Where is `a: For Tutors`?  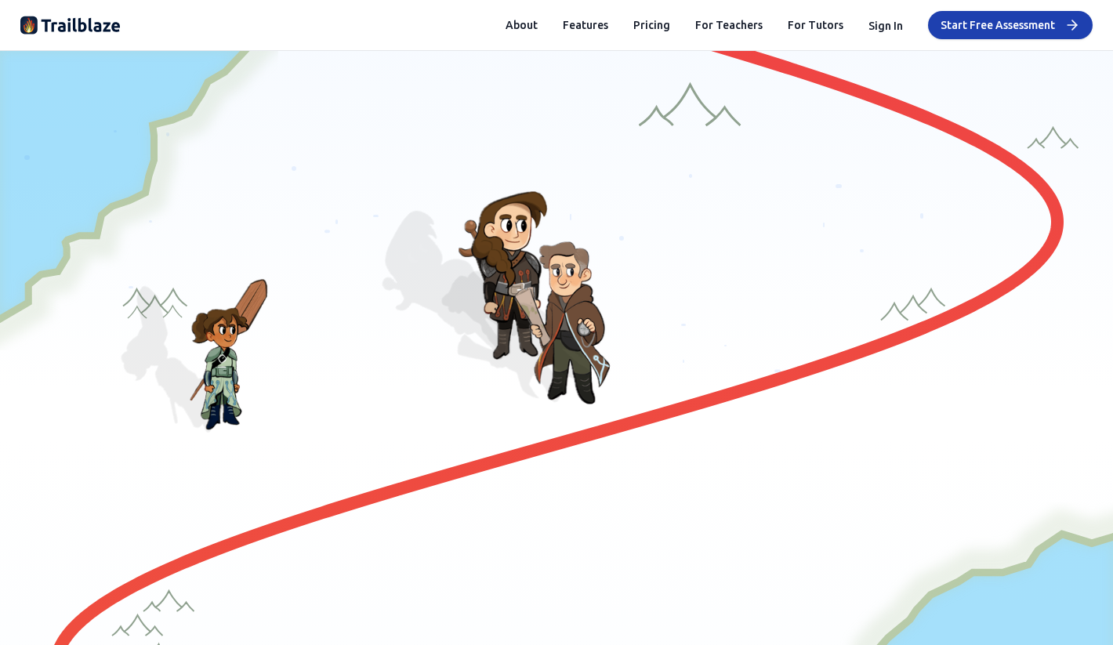 a: For Tutors is located at coordinates (815, 25).